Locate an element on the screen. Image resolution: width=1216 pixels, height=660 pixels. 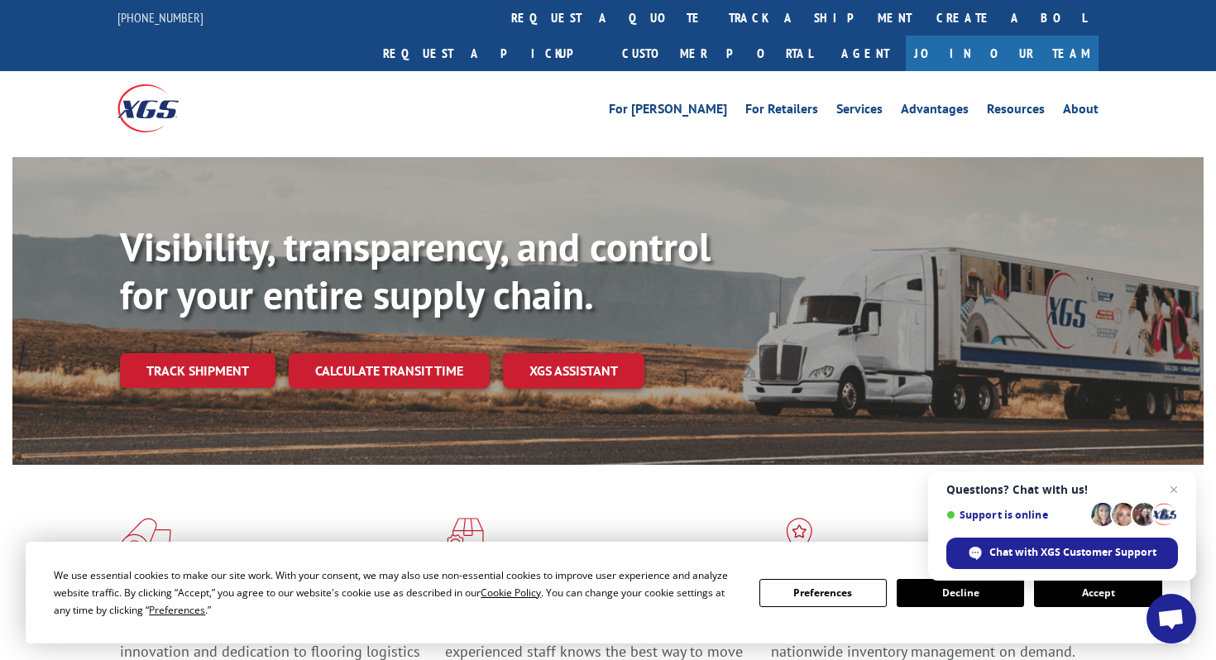
a: About is located at coordinates (1080, 112).